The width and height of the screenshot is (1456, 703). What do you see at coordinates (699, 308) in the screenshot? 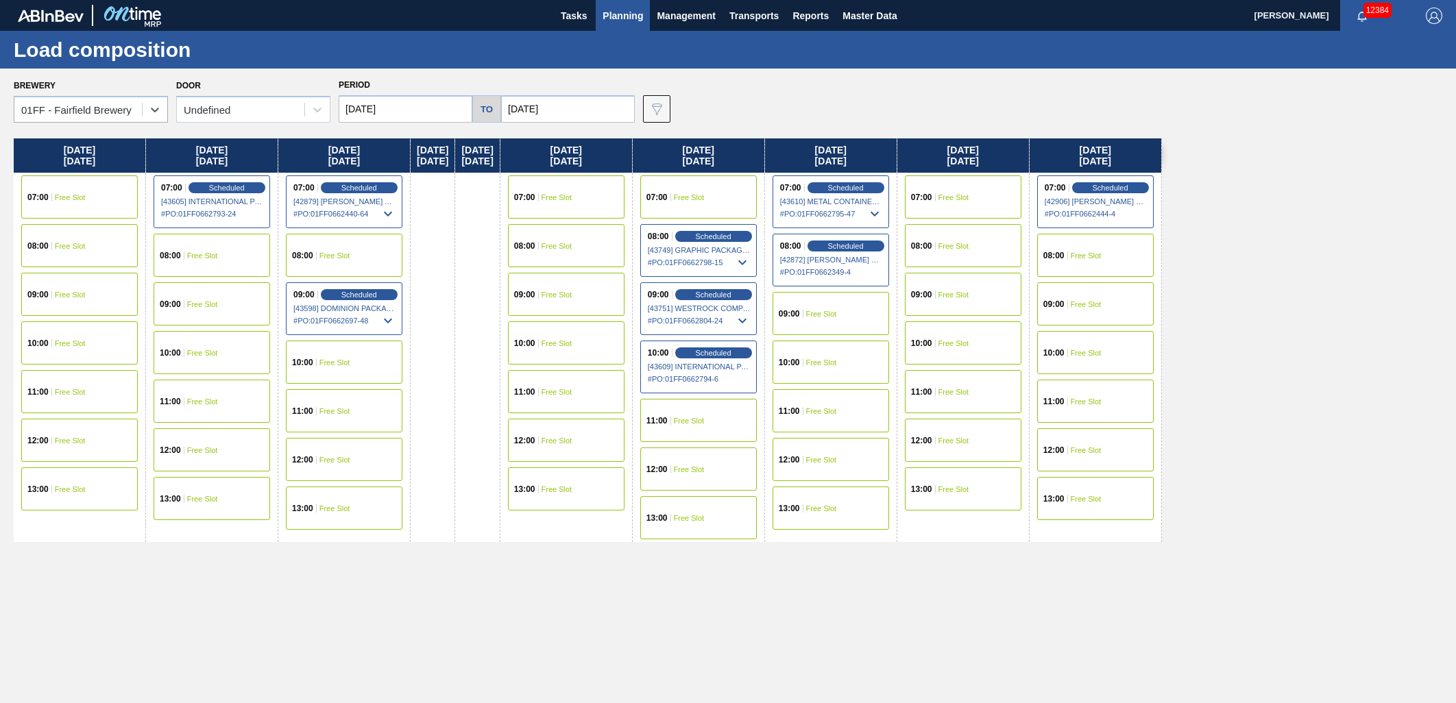
I see `span: [43751] WESTROCK COMPANY - FOLDING CAR - 0008219776` at bounding box center [699, 308].